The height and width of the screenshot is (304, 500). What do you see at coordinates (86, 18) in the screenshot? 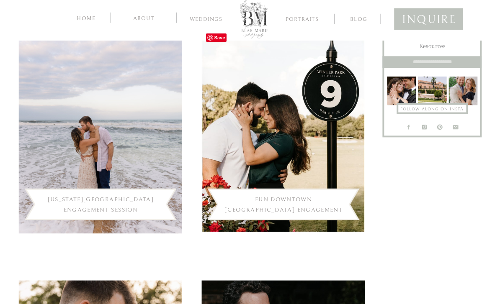
I see `nav: home` at bounding box center [86, 18].